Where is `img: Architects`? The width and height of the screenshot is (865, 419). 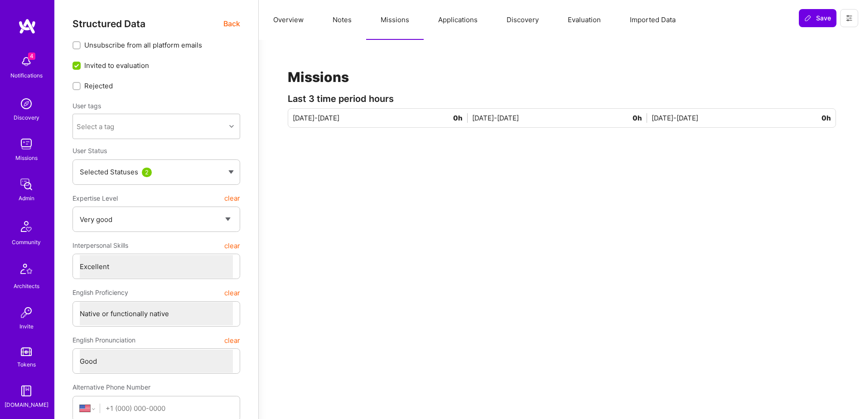
img: Architects is located at coordinates (26, 271).